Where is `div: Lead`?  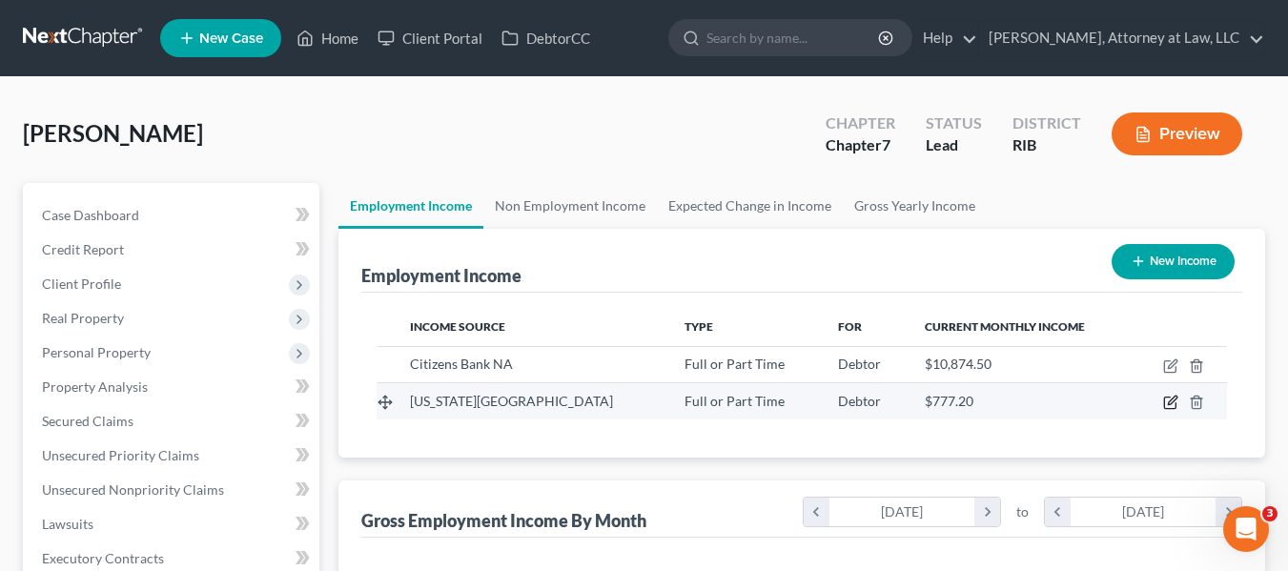
div: Lead is located at coordinates (953, 145).